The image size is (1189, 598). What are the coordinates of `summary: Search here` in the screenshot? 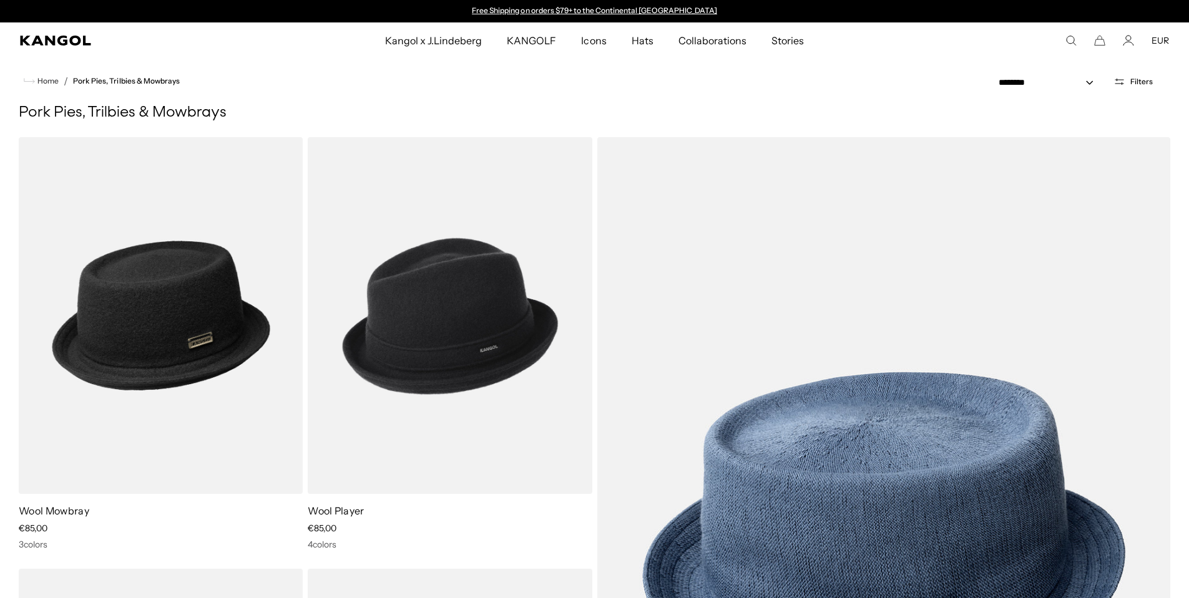 It's located at (1071, 41).